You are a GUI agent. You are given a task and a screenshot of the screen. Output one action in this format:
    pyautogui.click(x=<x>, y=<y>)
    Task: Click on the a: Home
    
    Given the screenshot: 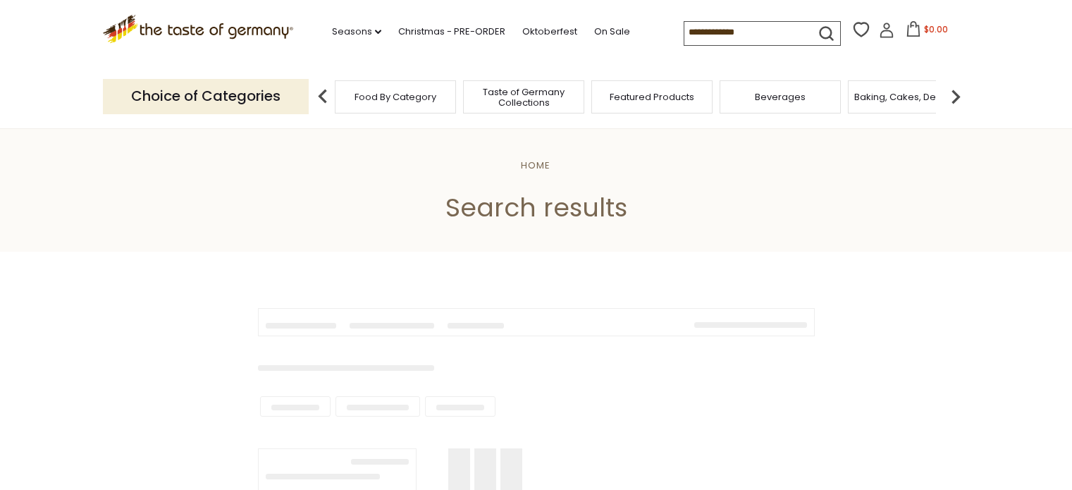 What is the action you would take?
    pyautogui.click(x=536, y=165)
    